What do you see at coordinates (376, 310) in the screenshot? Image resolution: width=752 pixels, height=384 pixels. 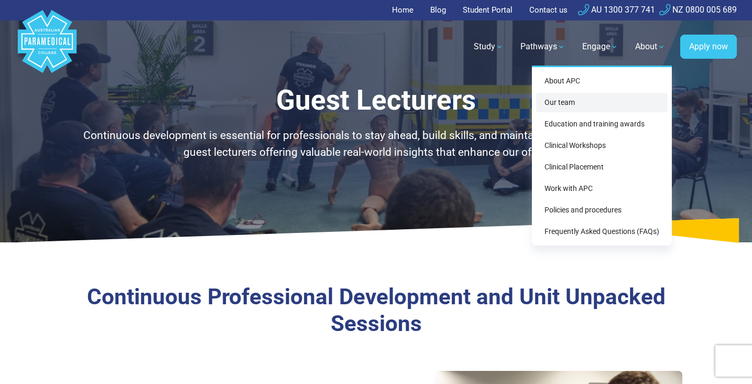 I see `h3: Continuous Professional Development and Unit Unpacked Sessions` at bounding box center [376, 310].